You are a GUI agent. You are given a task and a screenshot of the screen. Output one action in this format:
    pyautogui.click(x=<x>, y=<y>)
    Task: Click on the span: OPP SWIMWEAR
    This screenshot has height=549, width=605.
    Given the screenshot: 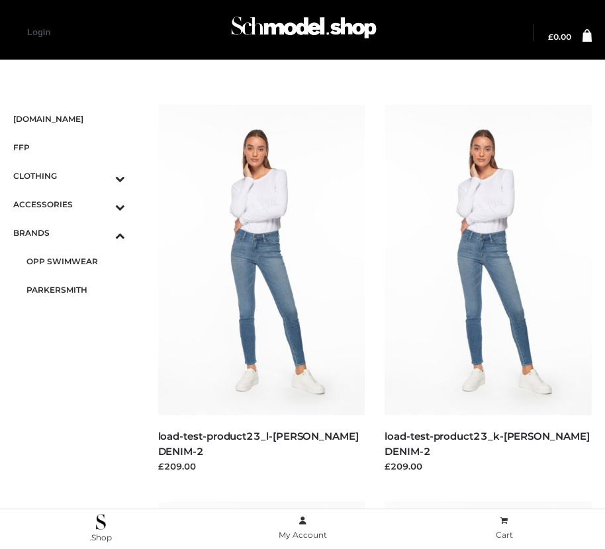 What is the action you would take?
    pyautogui.click(x=75, y=261)
    